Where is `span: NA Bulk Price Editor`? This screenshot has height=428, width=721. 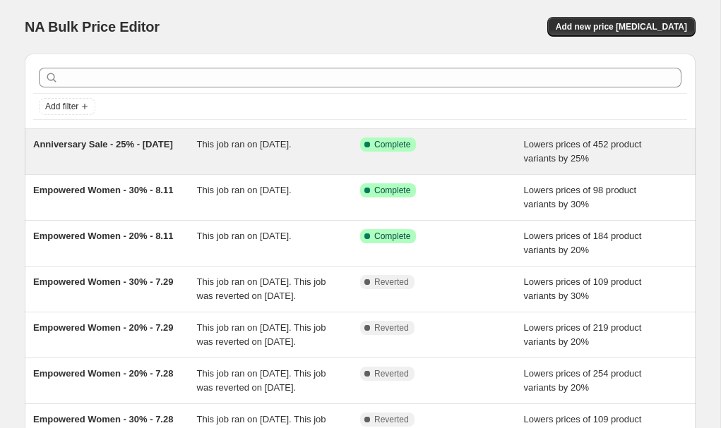 span: NA Bulk Price Editor is located at coordinates (92, 27).